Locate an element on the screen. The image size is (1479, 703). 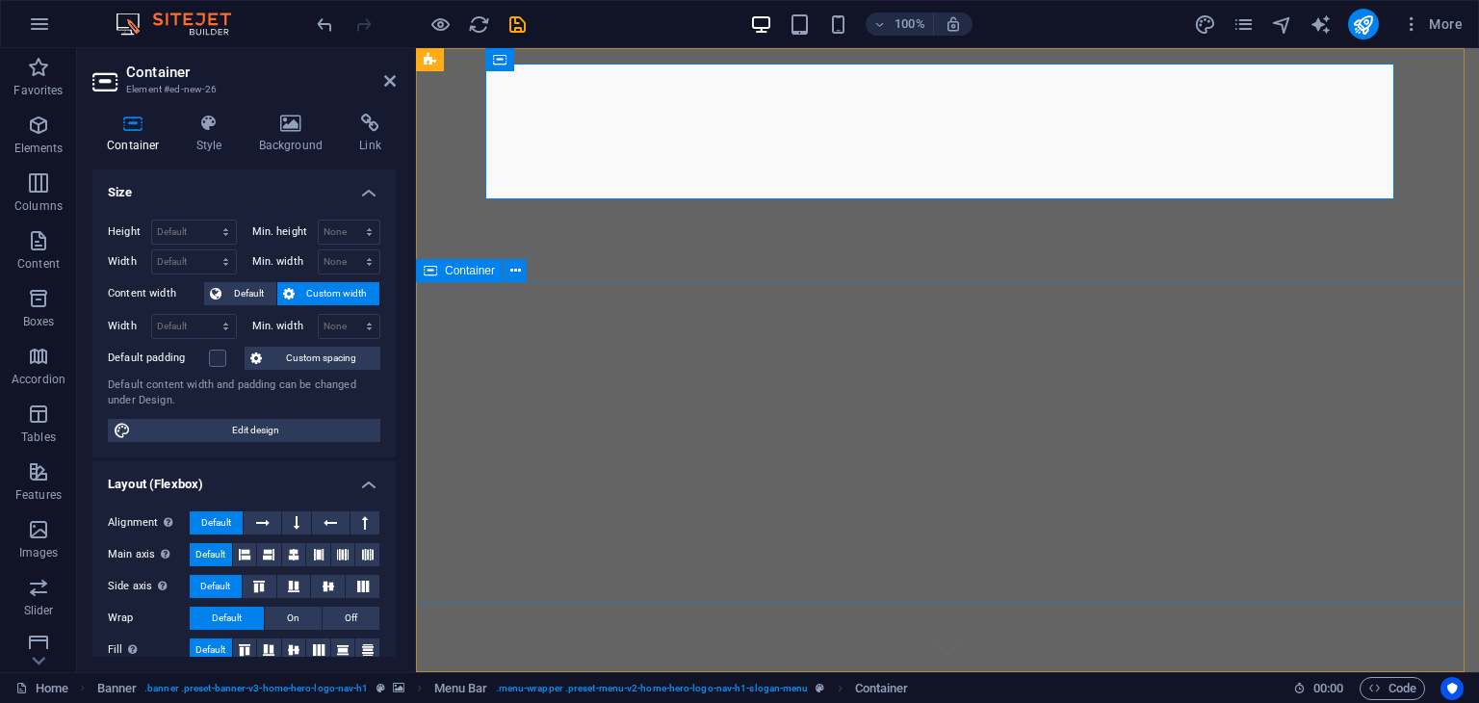
p: Tables is located at coordinates (39, 437).